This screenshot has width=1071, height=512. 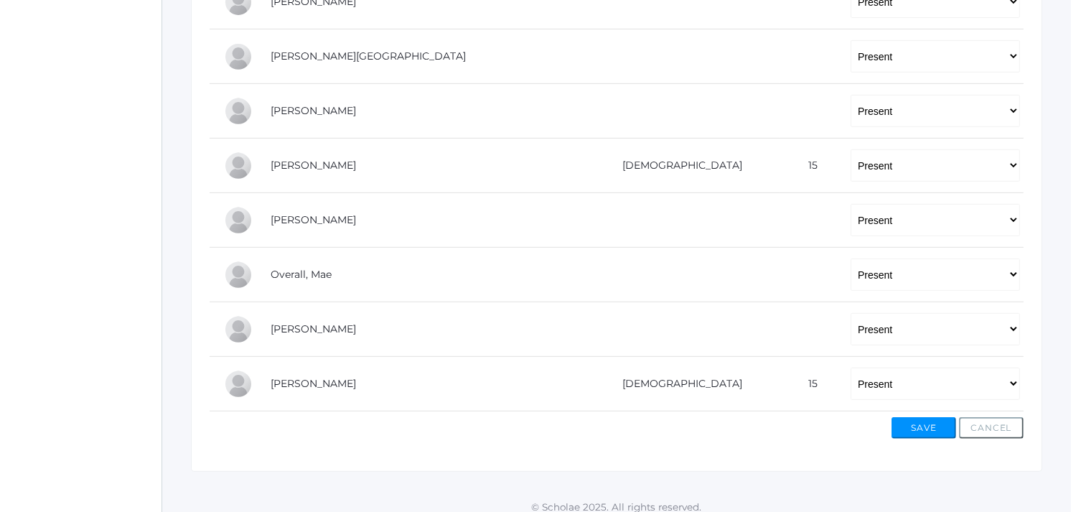 I want to click on div: Wylie Myers, so click(x=238, y=220).